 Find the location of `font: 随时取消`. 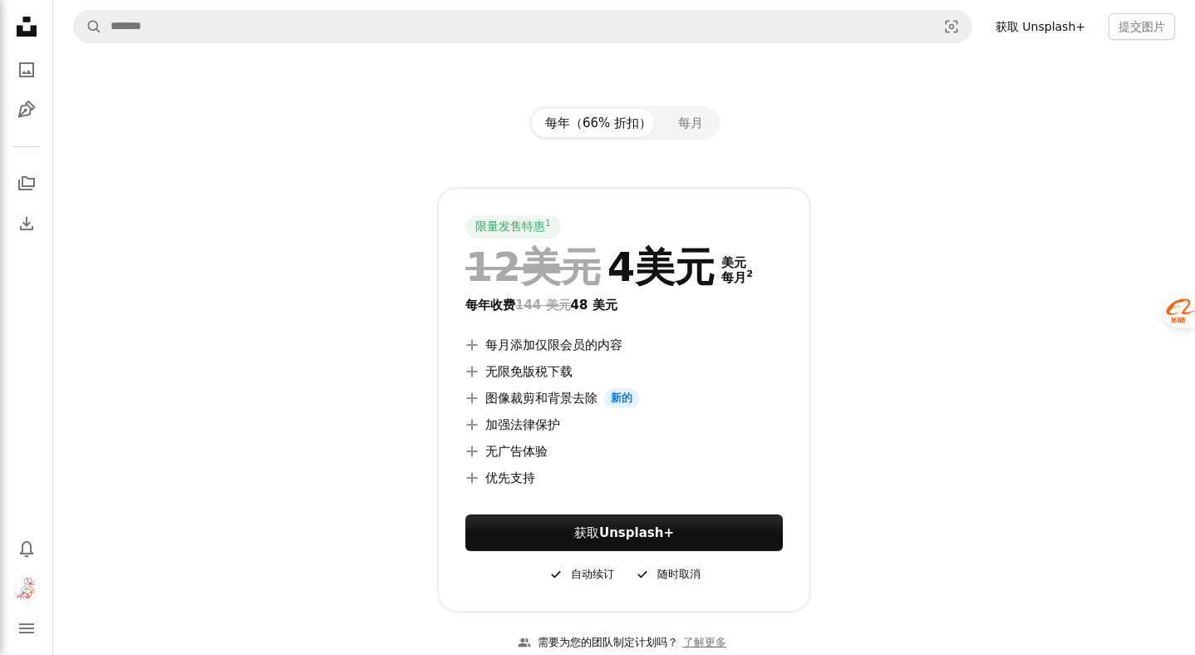

font: 随时取消 is located at coordinates (679, 573).